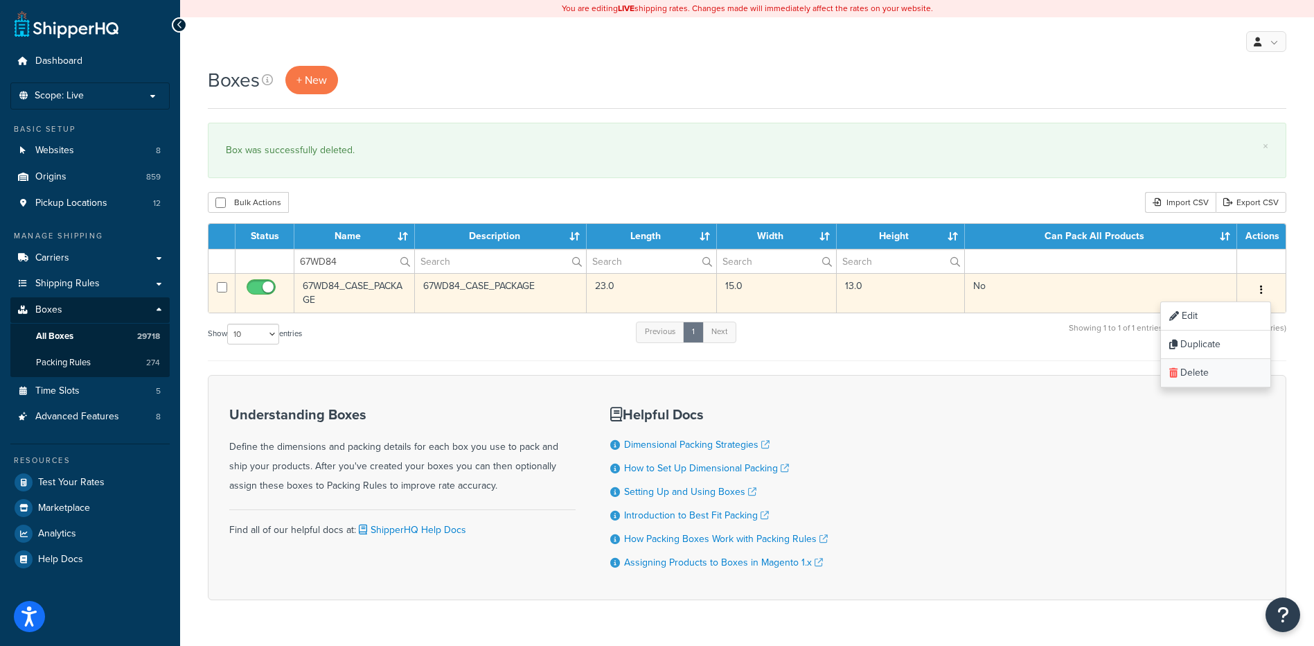  Describe the element at coordinates (90, 559) in the screenshot. I see `a: Help Docs` at that location.